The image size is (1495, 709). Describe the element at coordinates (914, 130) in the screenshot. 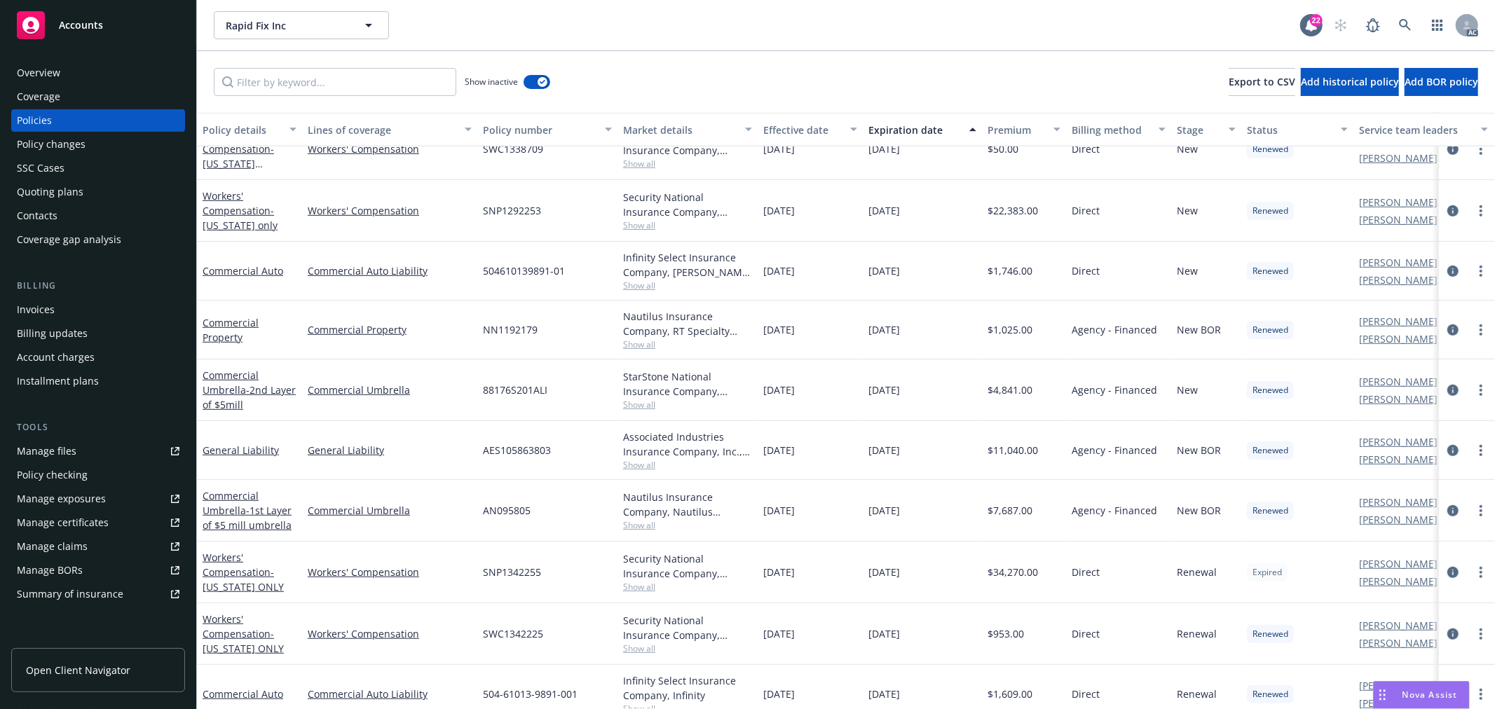

I see `div: Expiration date` at that location.